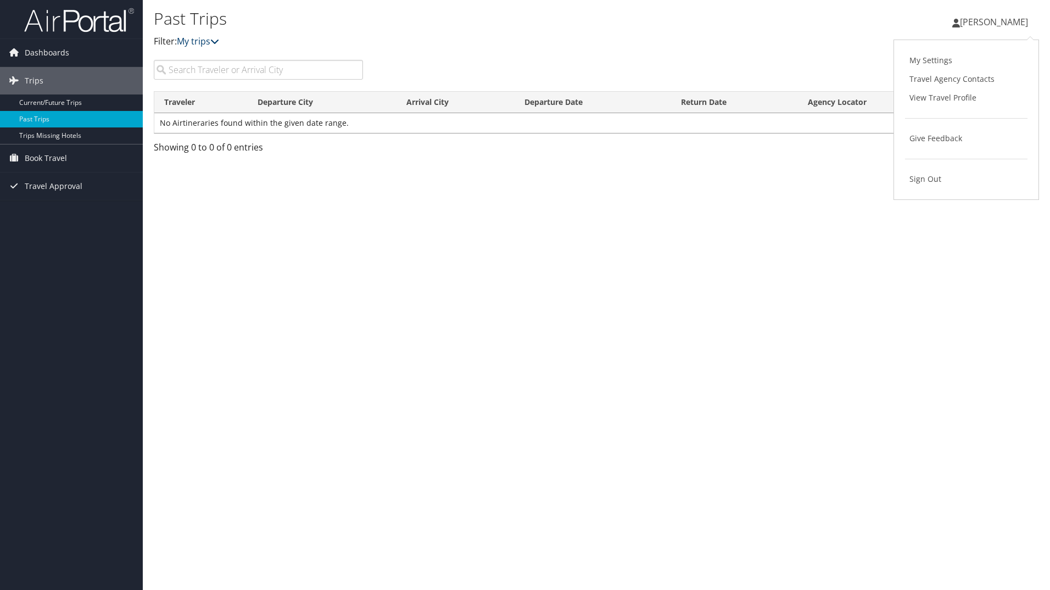 The width and height of the screenshot is (1050, 590). I want to click on span: Book Travel, so click(46, 158).